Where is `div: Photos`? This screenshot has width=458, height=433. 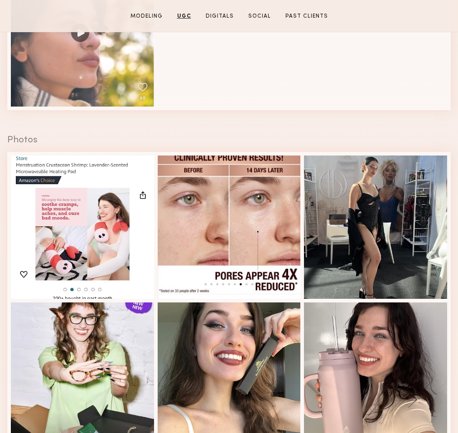
div: Photos is located at coordinates (229, 140).